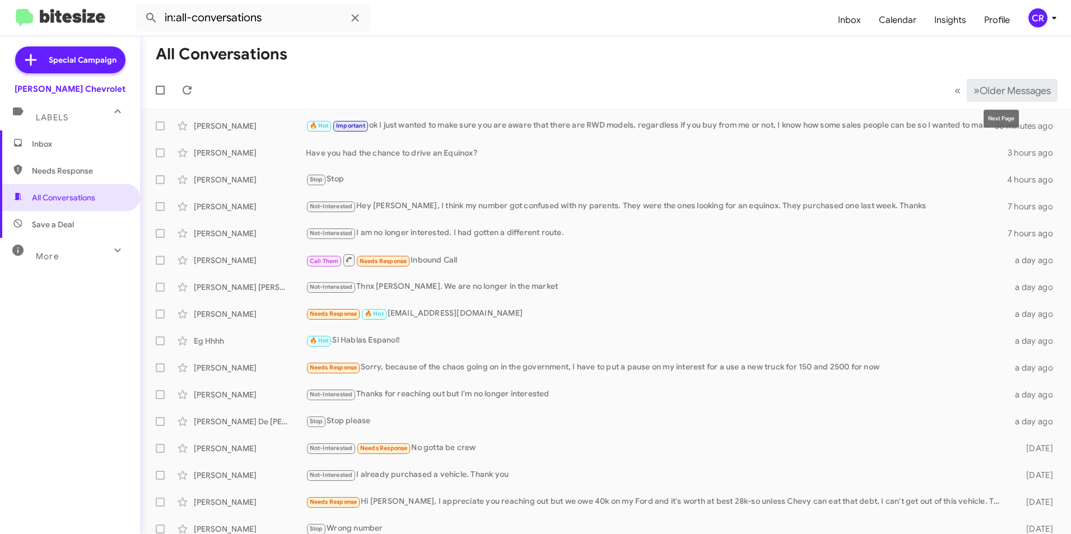 The width and height of the screenshot is (1071, 534). Describe the element at coordinates (253, 18) in the screenshot. I see `input: Search` at that location.